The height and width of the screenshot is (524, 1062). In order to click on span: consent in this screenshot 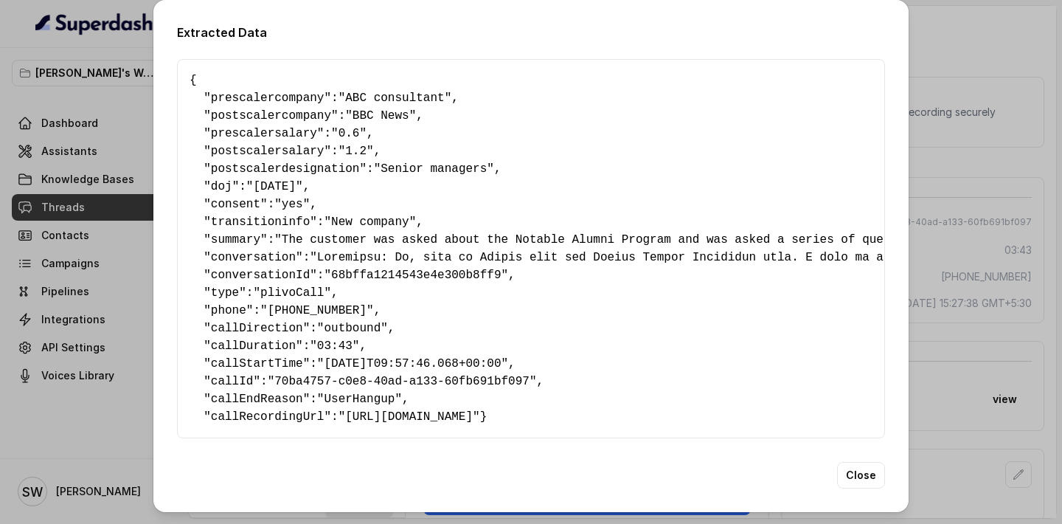, I will do `click(235, 204)`.